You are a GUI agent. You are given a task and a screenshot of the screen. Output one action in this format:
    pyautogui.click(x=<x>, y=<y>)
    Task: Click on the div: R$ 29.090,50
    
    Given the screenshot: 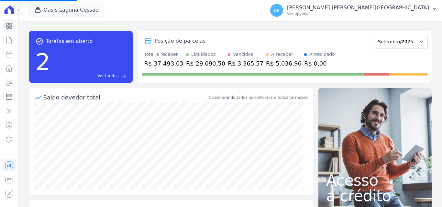 What is the action you would take?
    pyautogui.click(x=205, y=63)
    